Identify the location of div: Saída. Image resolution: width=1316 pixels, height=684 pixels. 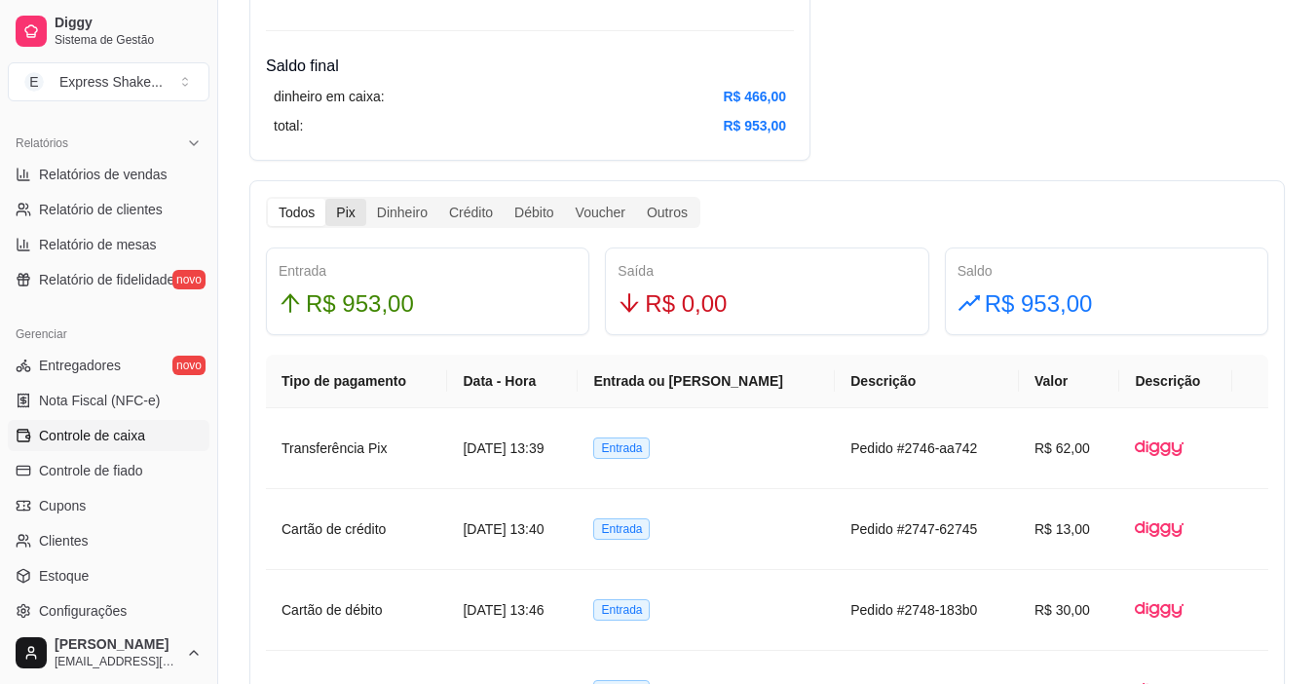
(767, 271).